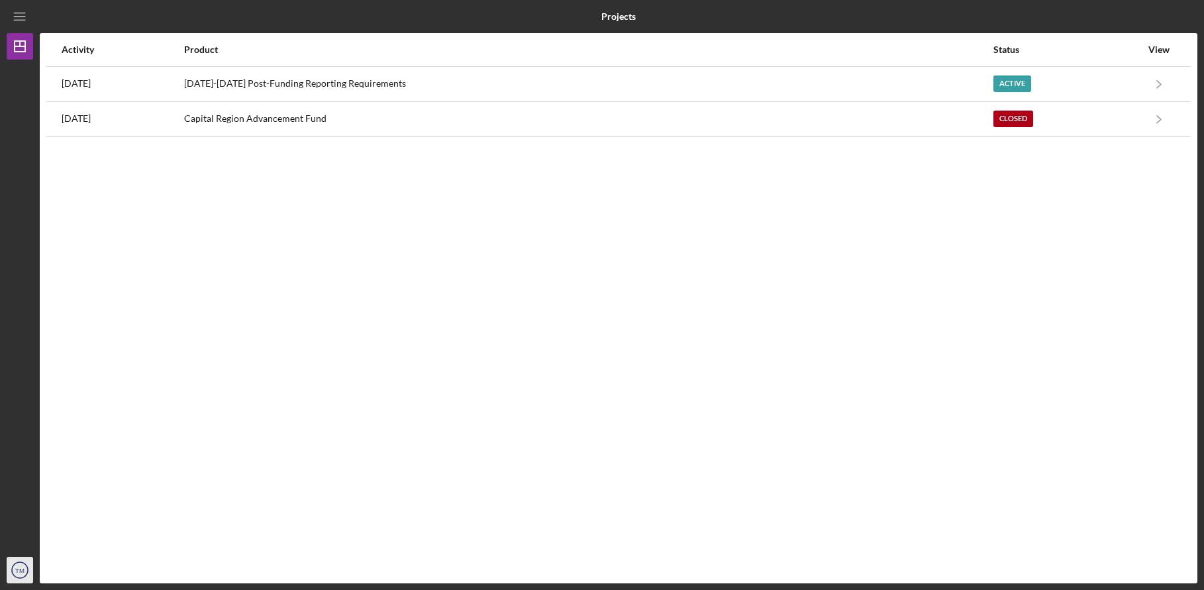 This screenshot has width=1204, height=590. I want to click on div: Active, so click(1012, 83).